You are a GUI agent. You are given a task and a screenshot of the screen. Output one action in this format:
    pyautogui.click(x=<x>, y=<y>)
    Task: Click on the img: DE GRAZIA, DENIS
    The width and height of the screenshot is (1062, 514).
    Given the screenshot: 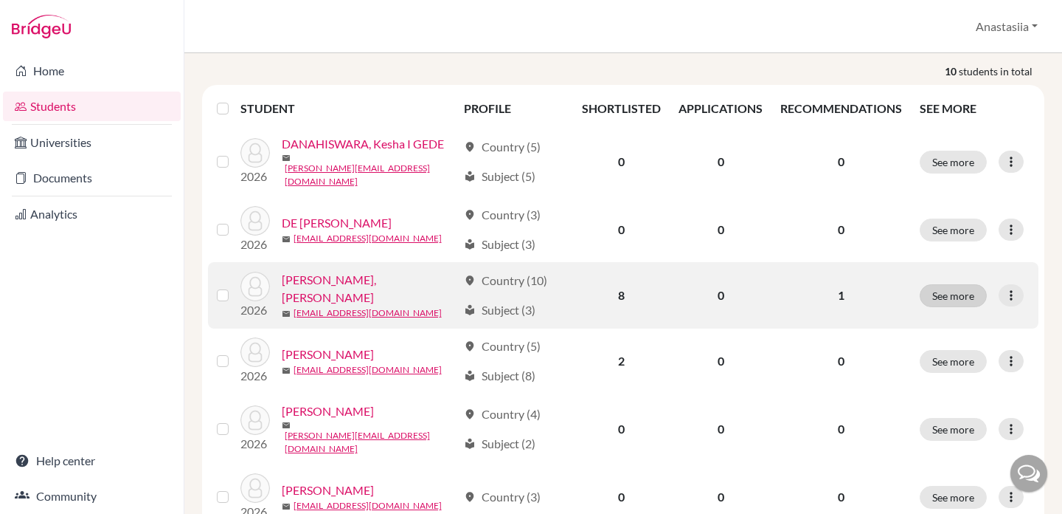 What is the action you would take?
    pyautogui.click(x=255, y=221)
    